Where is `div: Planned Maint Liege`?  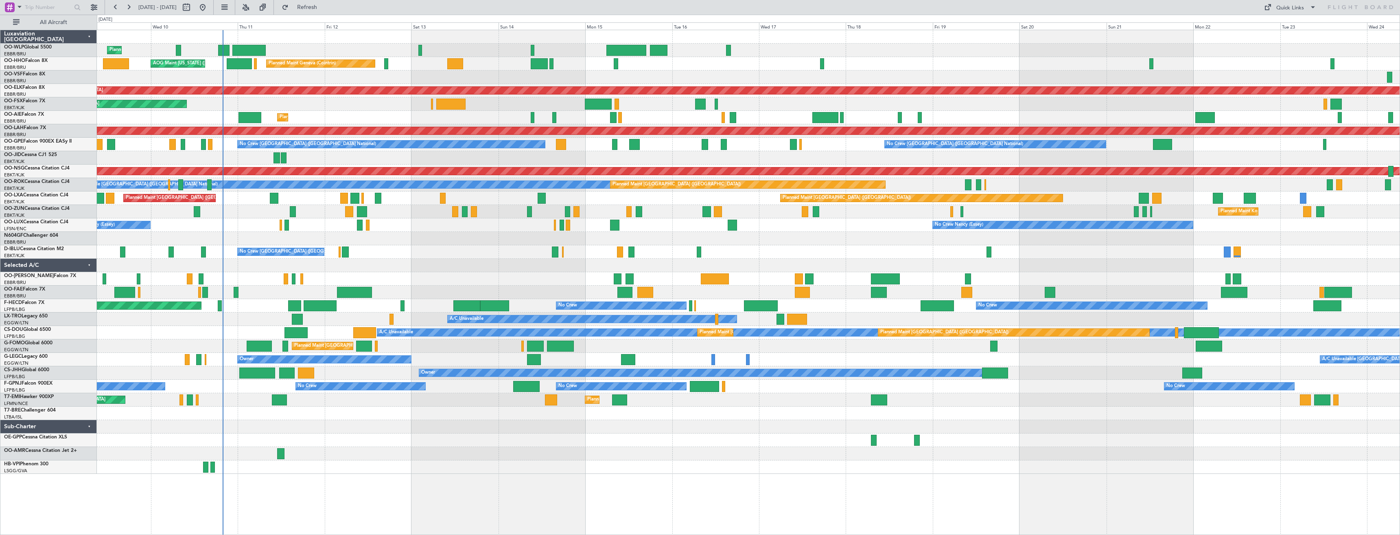
div: Planned Maint Liege is located at coordinates (131, 50).